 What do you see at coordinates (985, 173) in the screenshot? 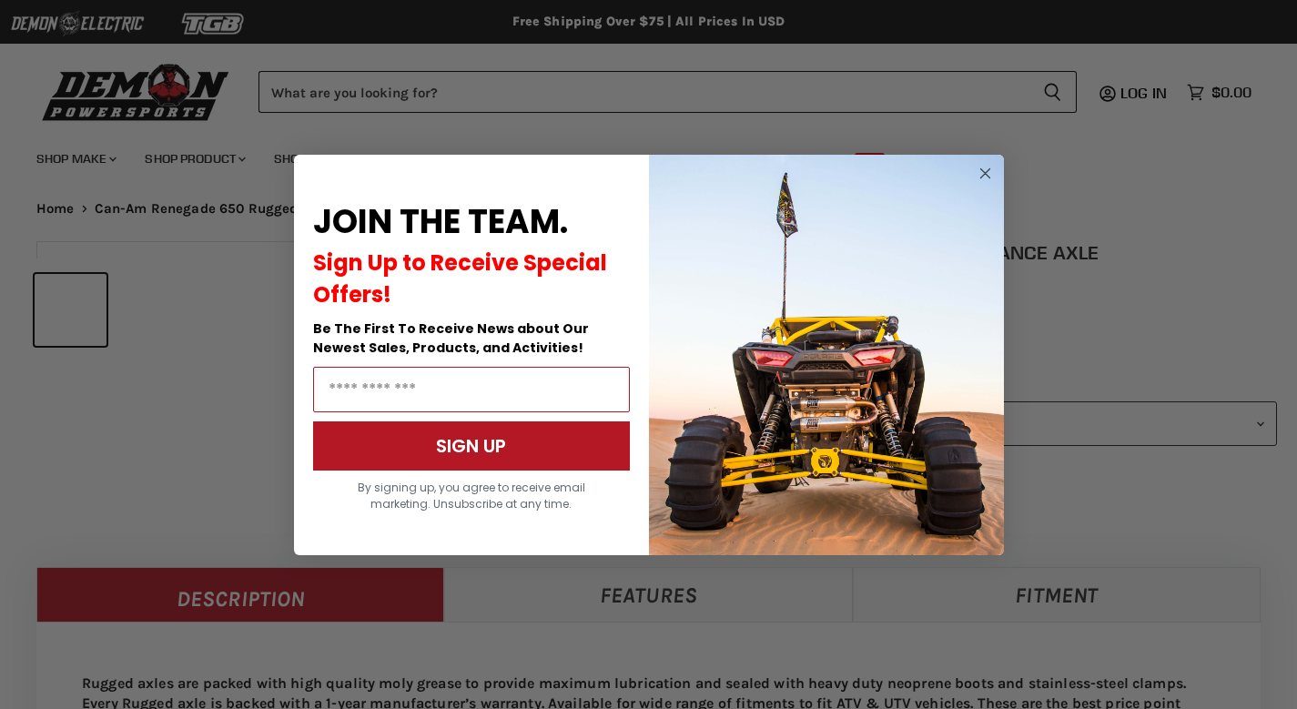
I see `button: Close dialog` at bounding box center [985, 173].